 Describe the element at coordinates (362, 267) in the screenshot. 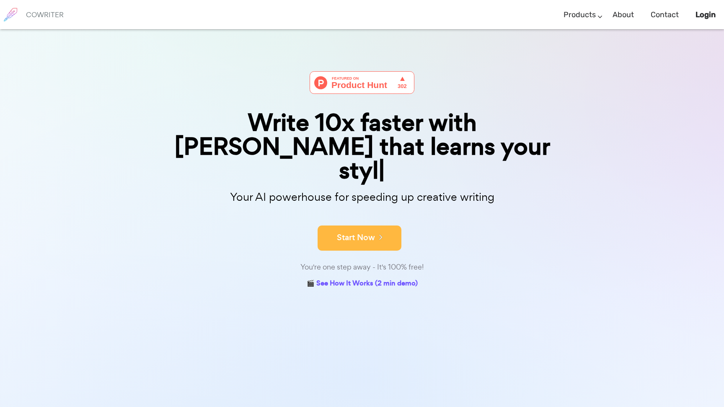

I see `div: You're one step away - It's 100% free!` at that location.